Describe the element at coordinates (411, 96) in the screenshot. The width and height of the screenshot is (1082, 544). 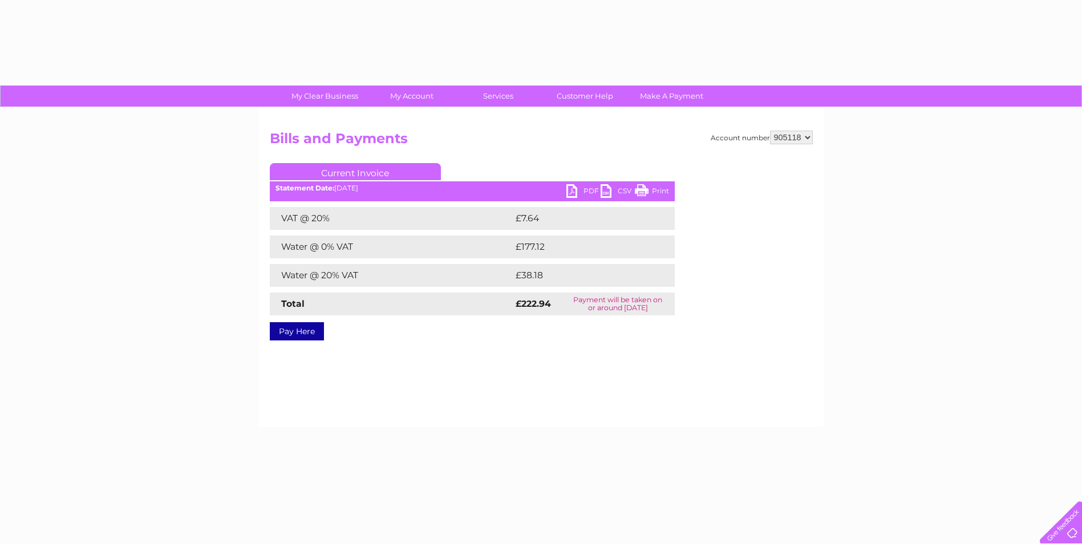
I see `a: My Account` at that location.